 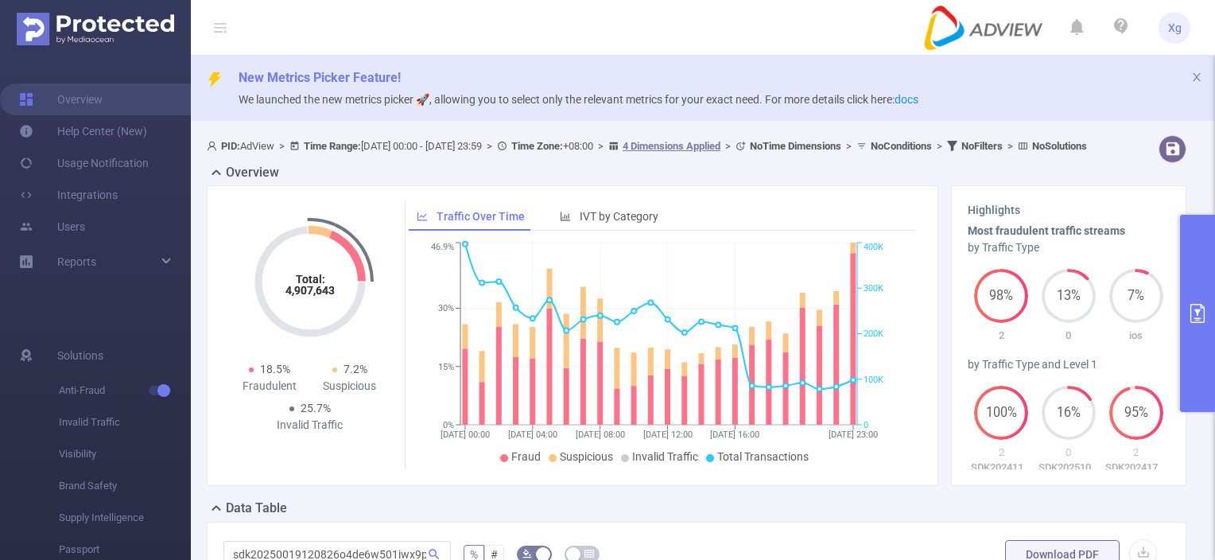 I want to click on div: Suspicious, so click(x=350, y=386).